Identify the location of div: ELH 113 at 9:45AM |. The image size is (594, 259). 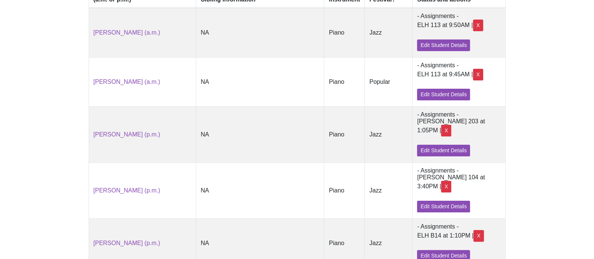
(459, 74).